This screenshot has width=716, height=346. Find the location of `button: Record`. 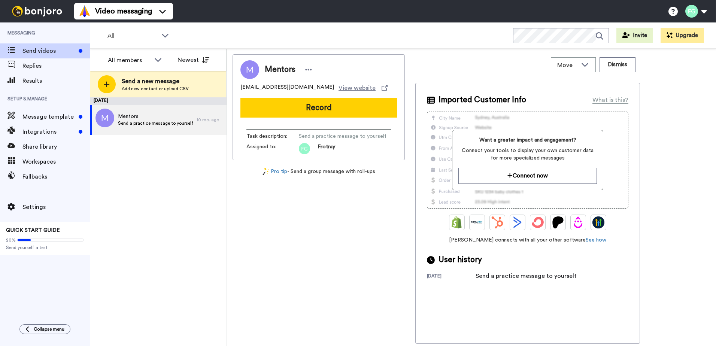

button: Record is located at coordinates (319, 108).